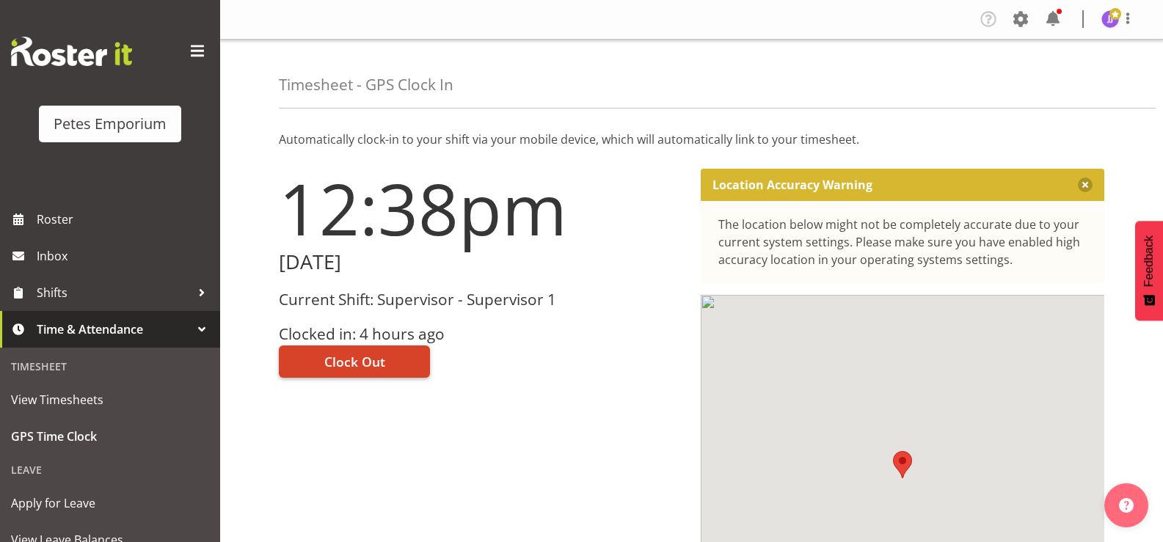  What do you see at coordinates (480, 208) in the screenshot?
I see `h1: 12:38pm` at bounding box center [480, 208].